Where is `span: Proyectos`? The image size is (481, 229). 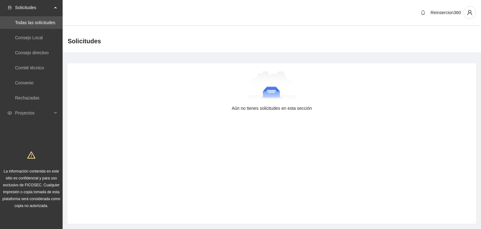
span: Proyectos is located at coordinates (34, 113).